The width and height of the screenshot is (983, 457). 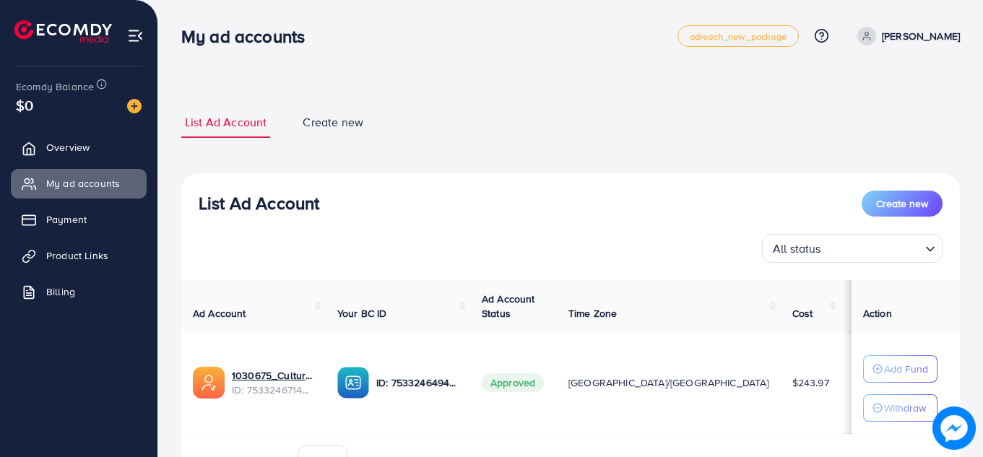 I want to click on a: adreach_new_package, so click(x=738, y=36).